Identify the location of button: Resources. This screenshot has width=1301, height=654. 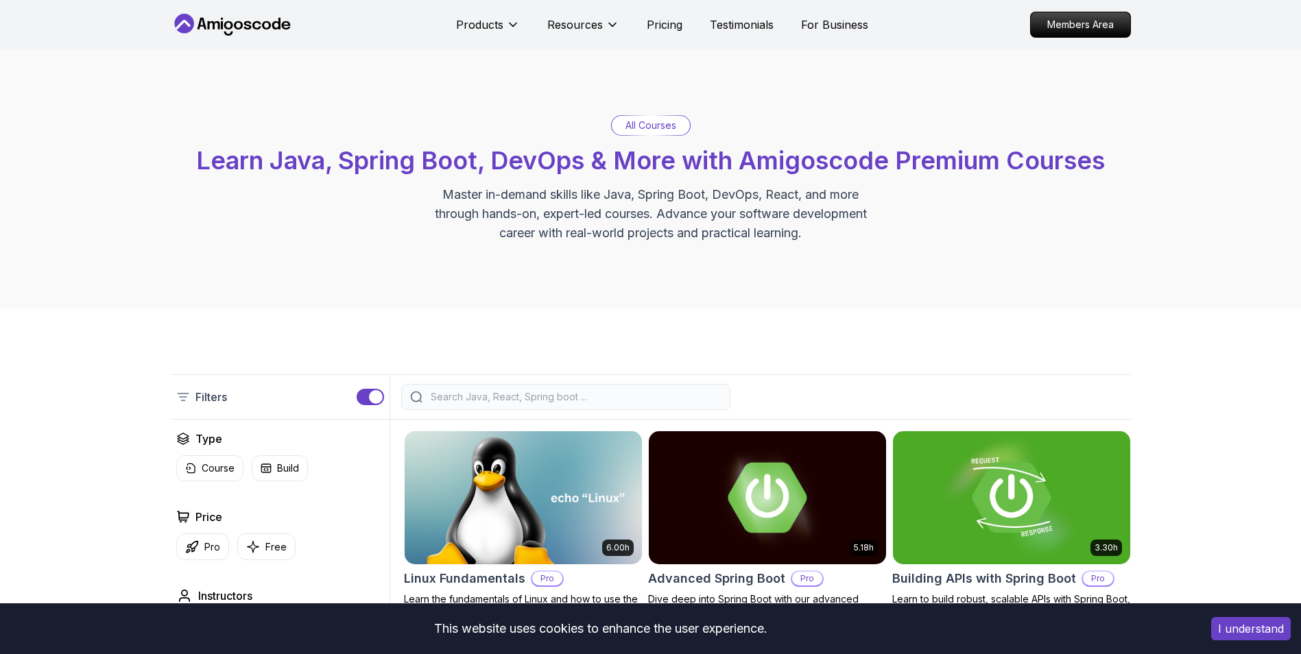
(583, 30).